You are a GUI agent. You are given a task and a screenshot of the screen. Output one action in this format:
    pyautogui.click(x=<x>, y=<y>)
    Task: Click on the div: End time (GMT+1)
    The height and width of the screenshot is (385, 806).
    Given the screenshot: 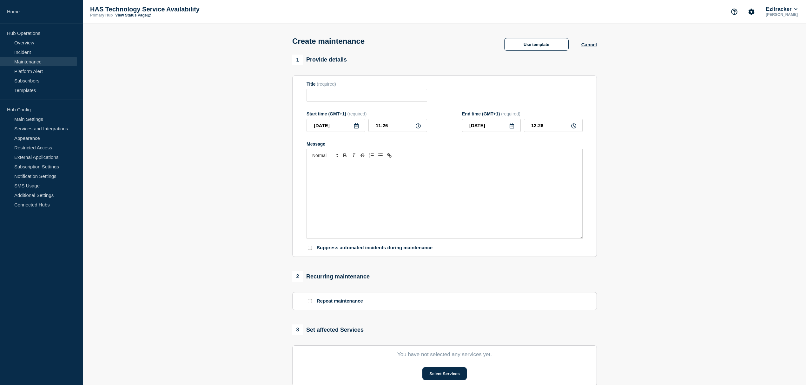 What is the action you would take?
    pyautogui.click(x=522, y=114)
    